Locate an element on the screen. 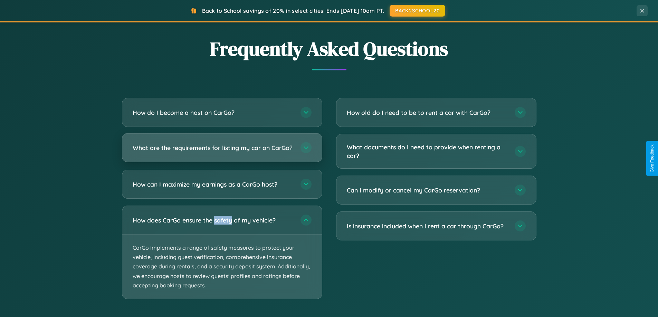 This screenshot has width=658, height=317. h3: Can I modify or cancel my CarGo reservation? is located at coordinates (427, 190).